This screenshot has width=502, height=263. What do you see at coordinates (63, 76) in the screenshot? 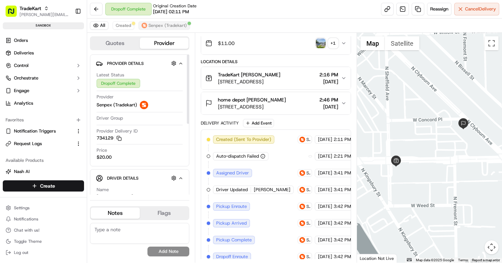
I see `div: We're available if you need us!` at bounding box center [63, 76].